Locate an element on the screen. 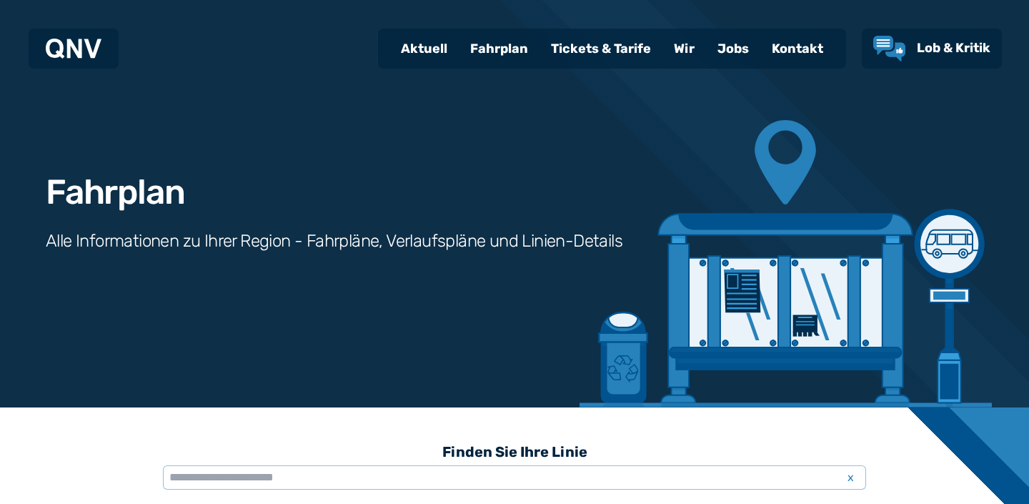  a: Aktuell is located at coordinates (424, 49).